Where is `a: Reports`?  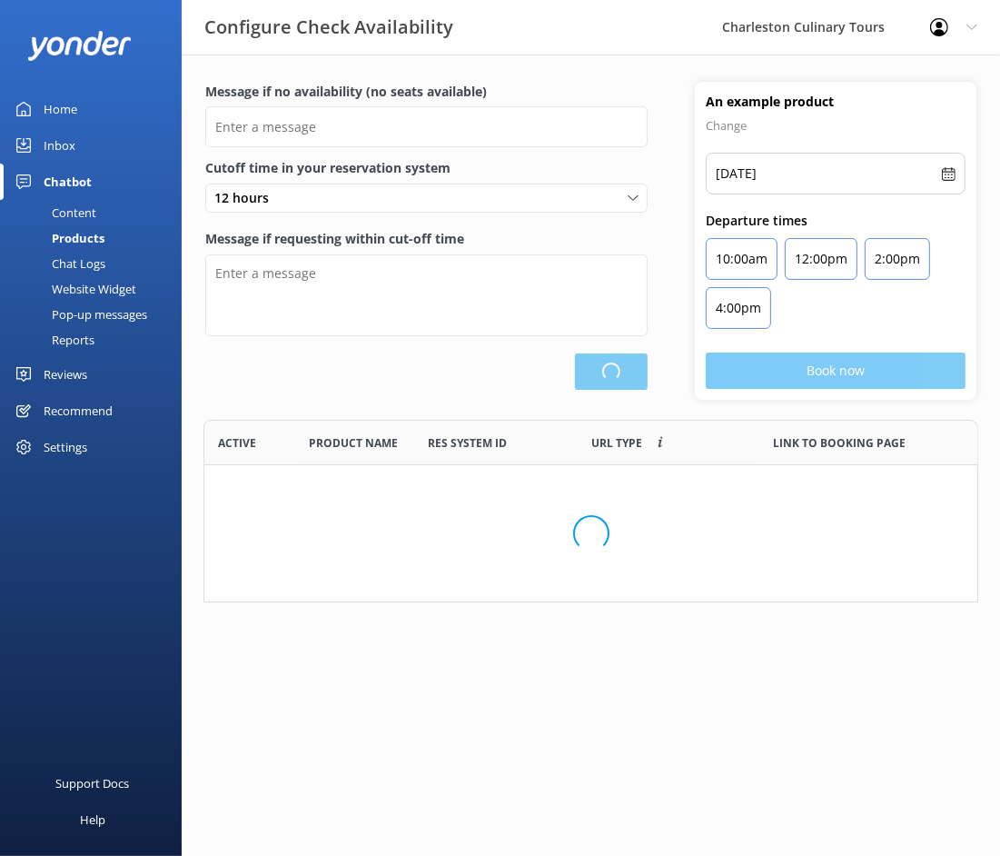
a: Reports is located at coordinates (96, 340).